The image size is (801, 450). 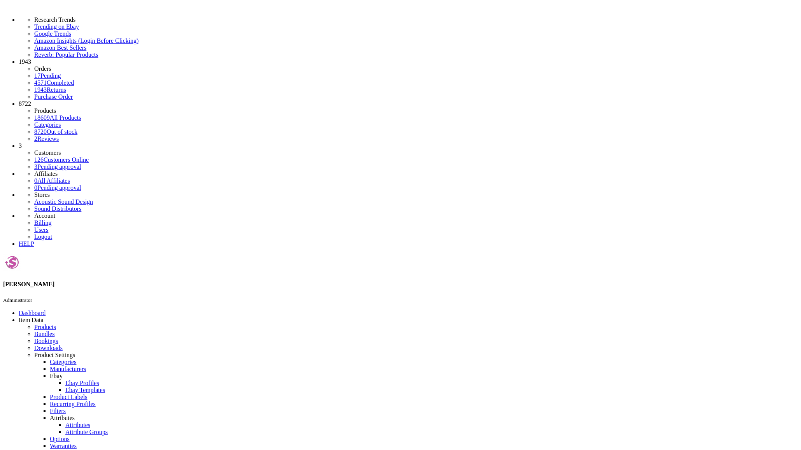 What do you see at coordinates (73, 404) in the screenshot?
I see `a: Recurring Profiles` at bounding box center [73, 404].